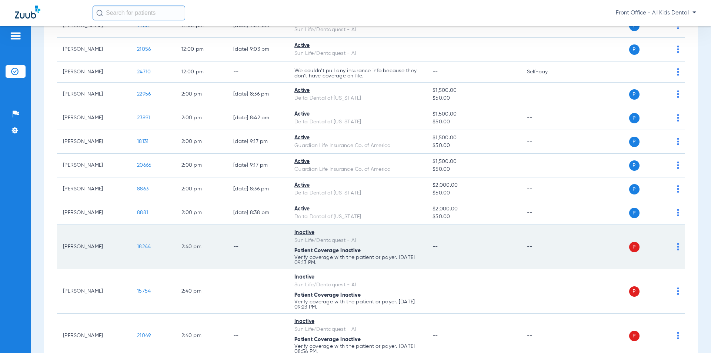 The width and height of the screenshot is (711, 353). I want to click on img: Search Icon, so click(100, 13).